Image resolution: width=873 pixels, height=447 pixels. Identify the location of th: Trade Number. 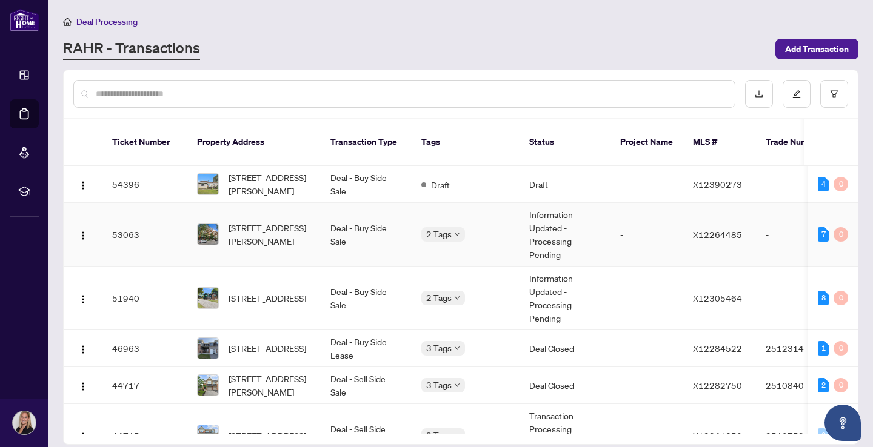
(798, 142).